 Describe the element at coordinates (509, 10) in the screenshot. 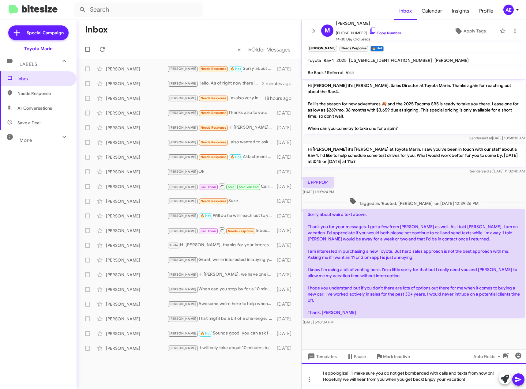

I see `div: AE` at that location.